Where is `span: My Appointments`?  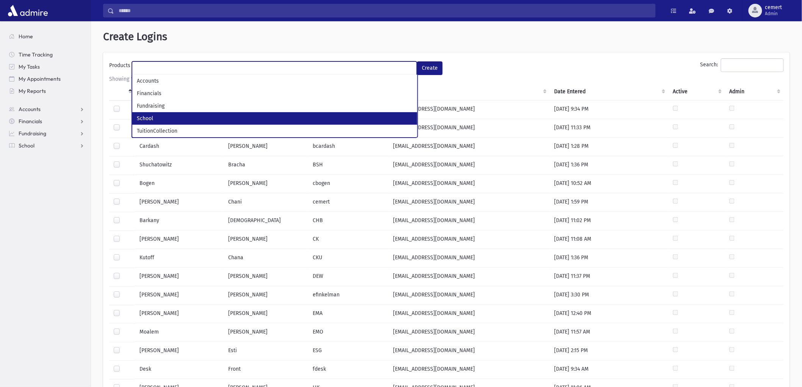
span: My Appointments is located at coordinates (39, 79).